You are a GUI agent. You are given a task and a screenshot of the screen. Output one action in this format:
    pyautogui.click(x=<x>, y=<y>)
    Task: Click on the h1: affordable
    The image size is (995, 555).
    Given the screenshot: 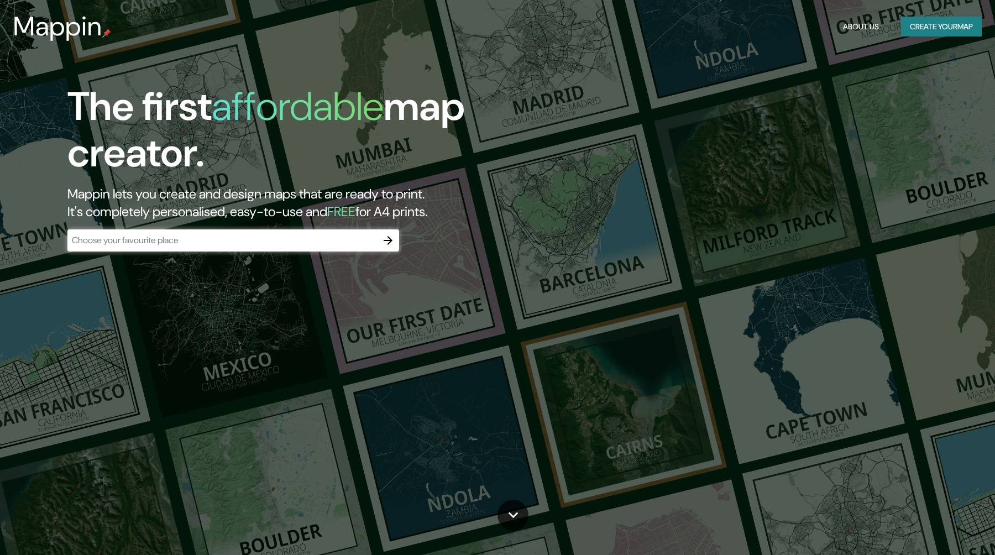 What is the action you would take?
    pyautogui.click(x=298, y=106)
    